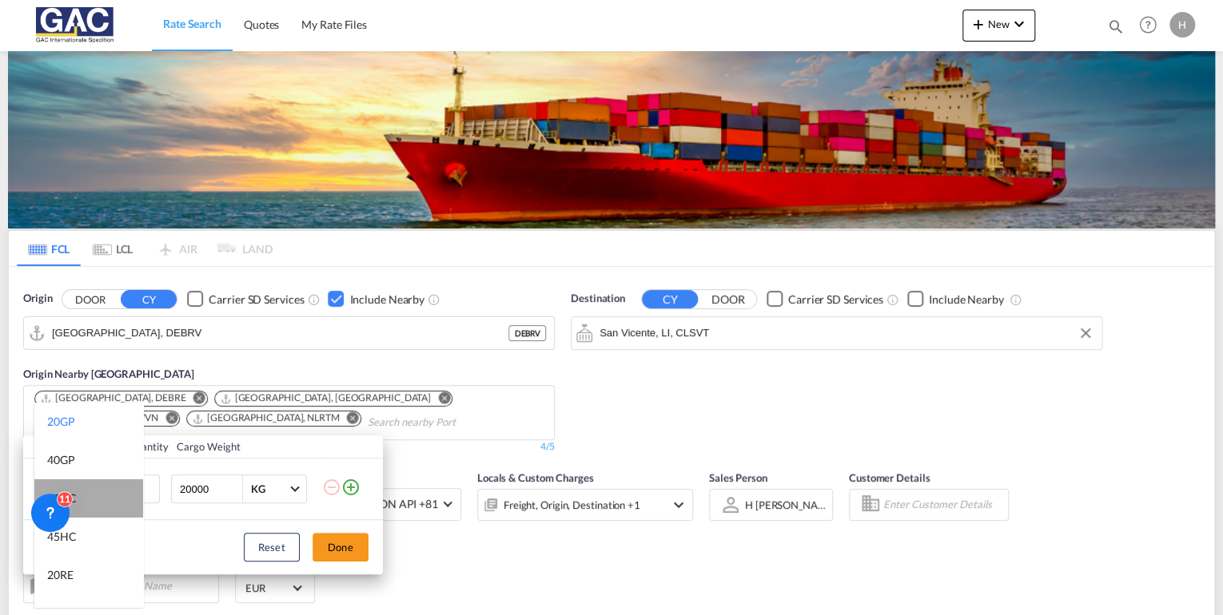 This screenshot has width=1223, height=615. What do you see at coordinates (62, 499) in the screenshot?
I see `div: 40HC` at bounding box center [62, 499].